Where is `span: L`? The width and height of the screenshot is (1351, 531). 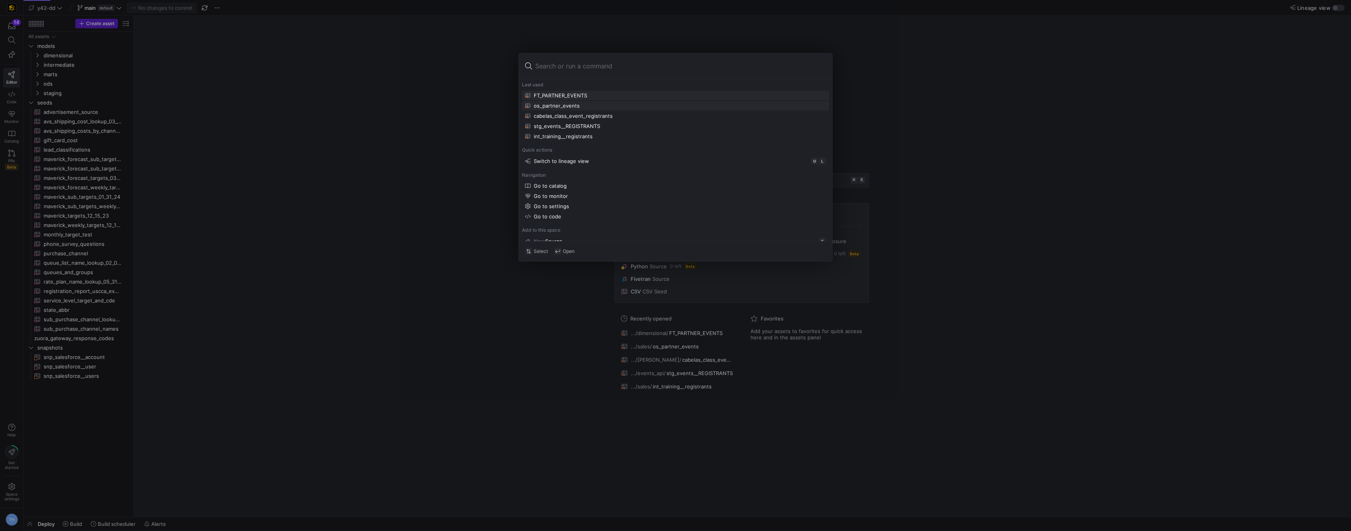
span: L is located at coordinates (823, 161).